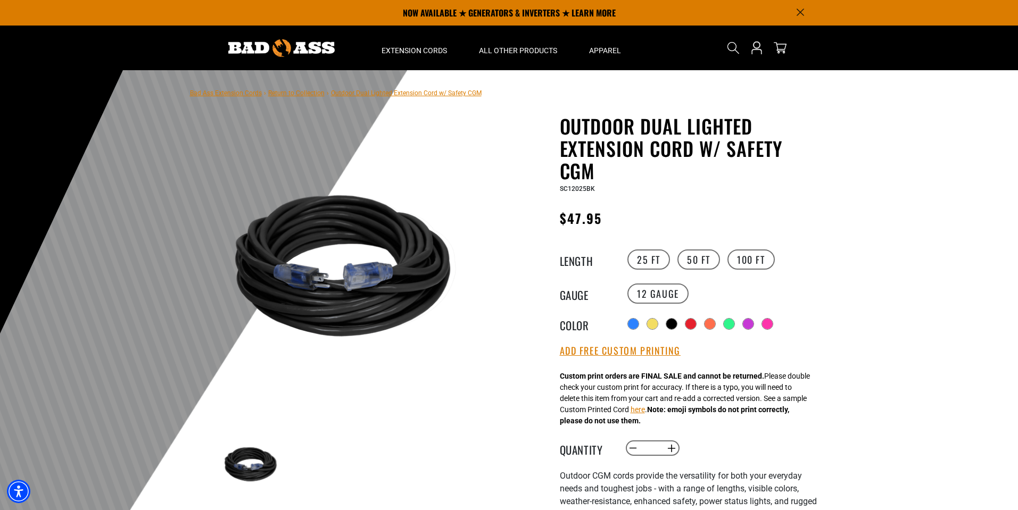 The width and height of the screenshot is (1018, 510). Describe the element at coordinates (226, 93) in the screenshot. I see `a: Bad Ass Extension Cords` at that location.